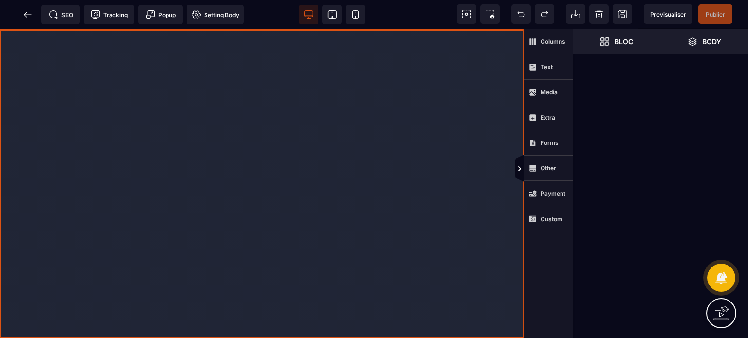  What do you see at coordinates (668, 14) in the screenshot?
I see `span: Previsualiser` at bounding box center [668, 14].